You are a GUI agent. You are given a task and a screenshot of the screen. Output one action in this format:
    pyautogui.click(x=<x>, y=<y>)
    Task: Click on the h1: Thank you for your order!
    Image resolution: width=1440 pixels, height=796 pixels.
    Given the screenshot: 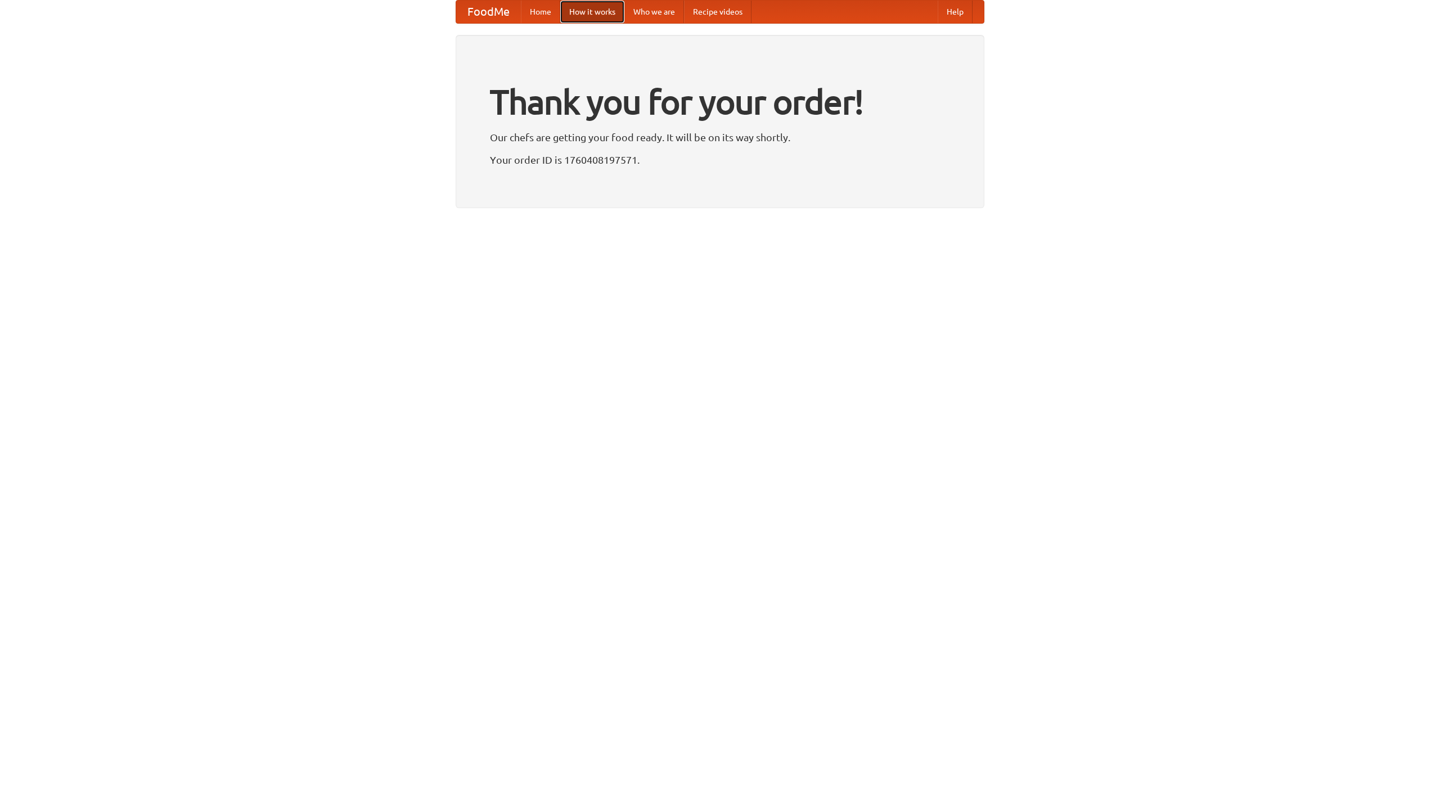 What is the action you would take?
    pyautogui.click(x=720, y=102)
    